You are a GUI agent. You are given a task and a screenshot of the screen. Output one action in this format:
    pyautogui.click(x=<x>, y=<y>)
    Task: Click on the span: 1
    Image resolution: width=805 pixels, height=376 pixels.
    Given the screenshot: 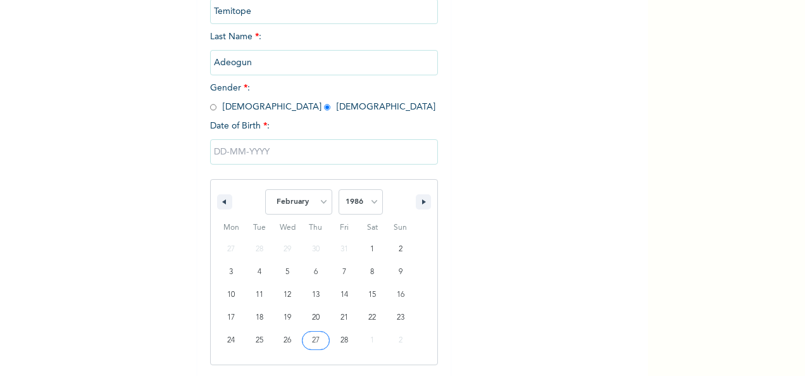 What is the action you would take?
    pyautogui.click(x=372, y=249)
    